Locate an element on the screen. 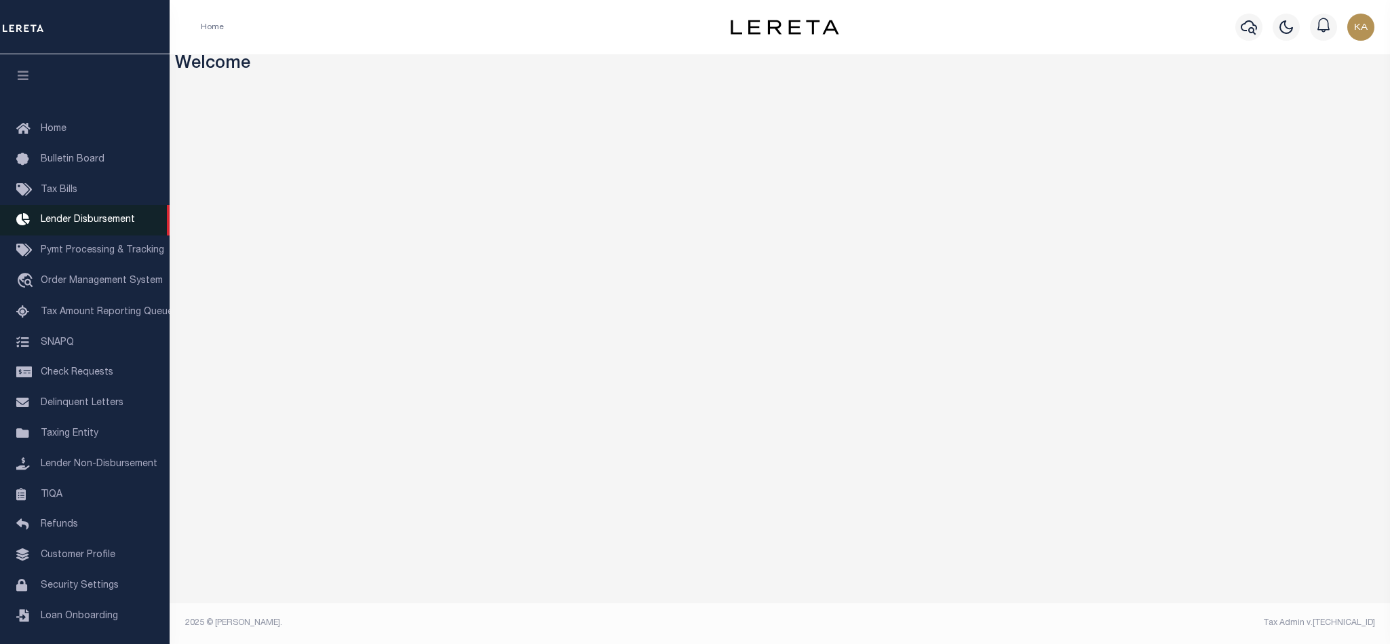 The width and height of the screenshot is (1390, 644). span: Security Settings is located at coordinates (79, 585).